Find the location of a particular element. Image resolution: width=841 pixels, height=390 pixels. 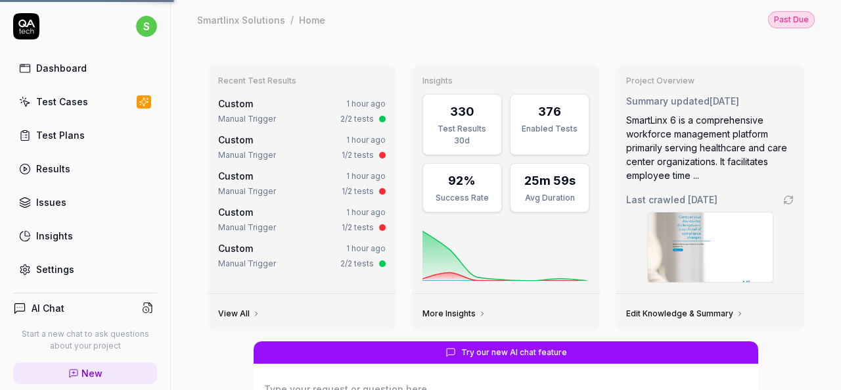

h3: Project Overview is located at coordinates (710, 81).